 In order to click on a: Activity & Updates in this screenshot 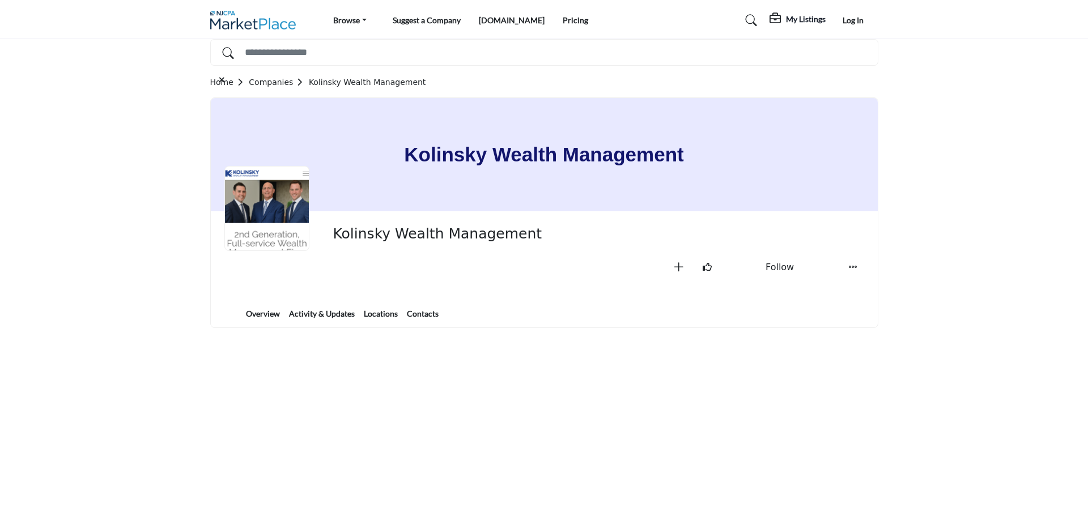, I will do `click(322, 317)`.